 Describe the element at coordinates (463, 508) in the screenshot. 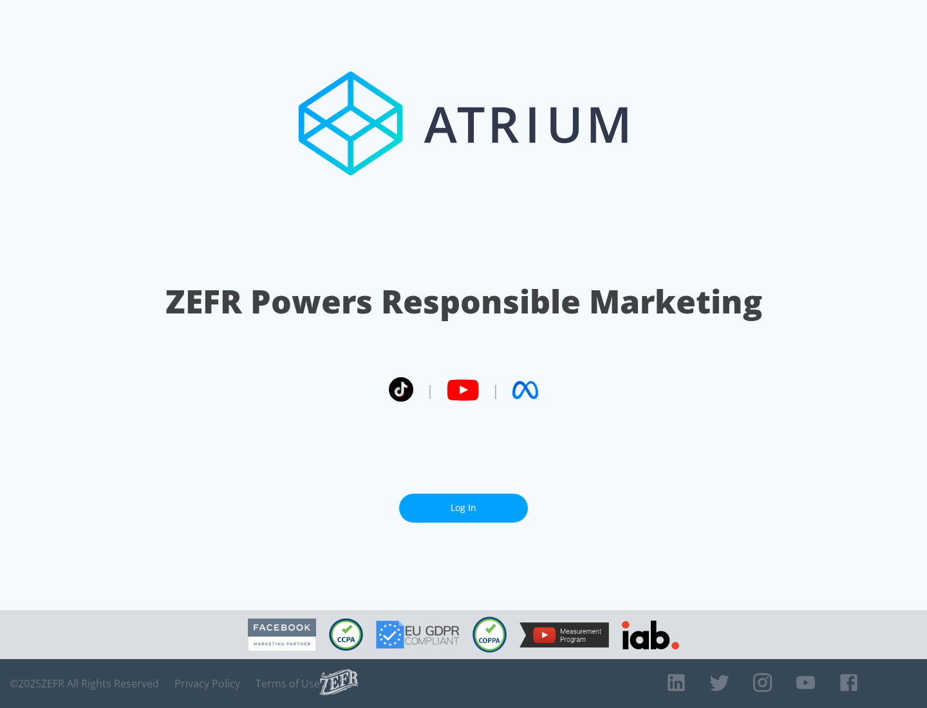

I see `a: Log In` at that location.